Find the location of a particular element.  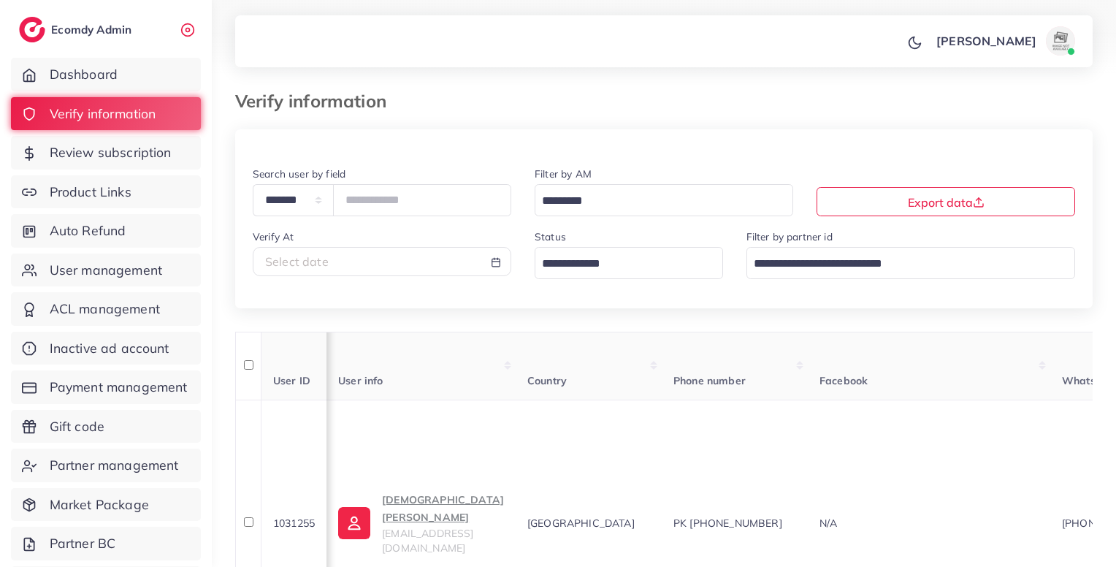

a: Partner BC is located at coordinates (106, 543).